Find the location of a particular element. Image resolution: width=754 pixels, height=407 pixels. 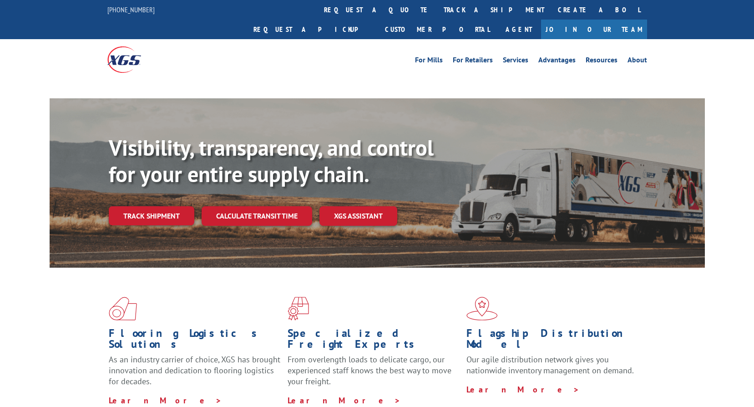

a: Advantages is located at coordinates (557, 61).